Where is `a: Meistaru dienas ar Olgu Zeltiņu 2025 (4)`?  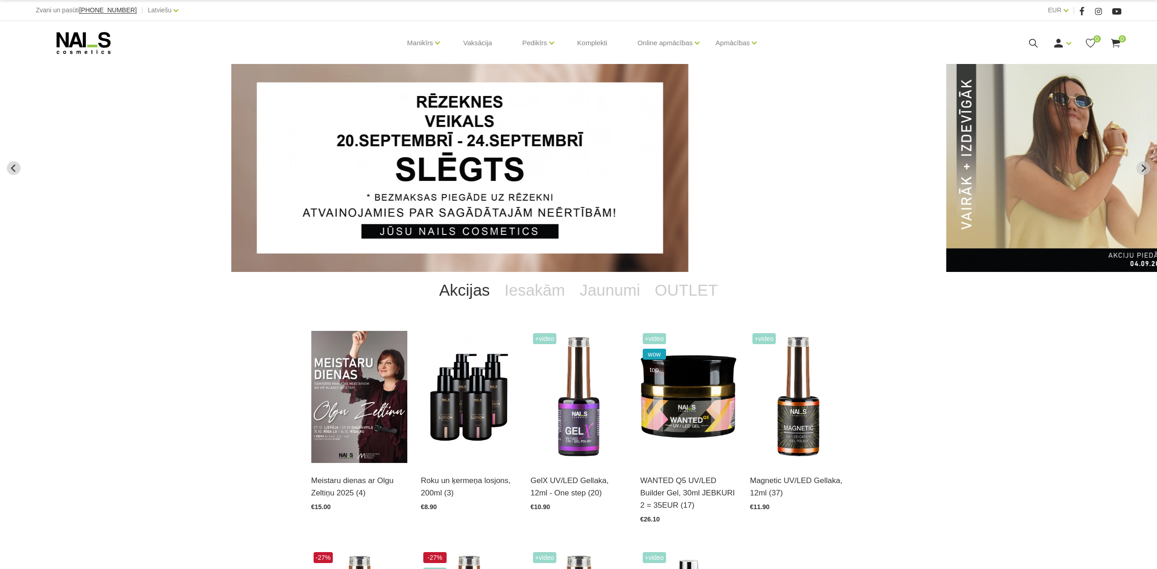
a: Meistaru dienas ar Olgu Zeltiņu 2025 (4) is located at coordinates (359, 487).